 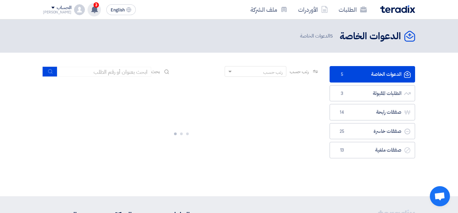 What do you see at coordinates (79, 10) in the screenshot?
I see `img: profile_test.png` at bounding box center [79, 10].